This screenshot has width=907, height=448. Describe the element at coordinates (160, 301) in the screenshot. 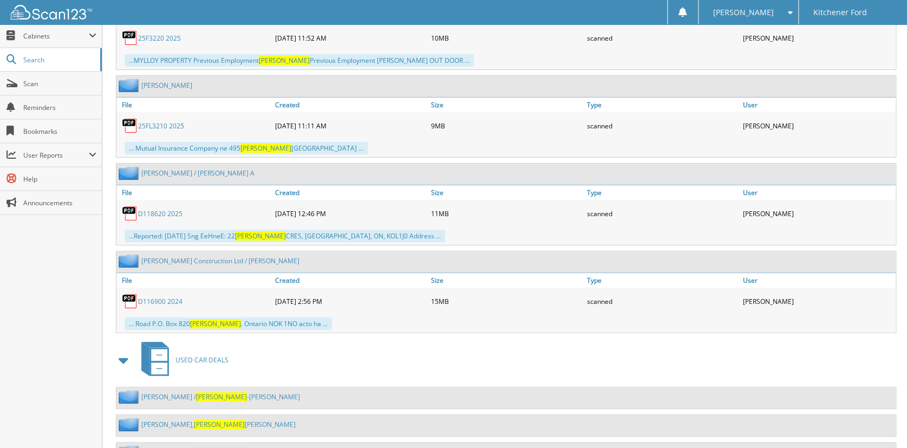

I see `a: D116900 2024` at that location.